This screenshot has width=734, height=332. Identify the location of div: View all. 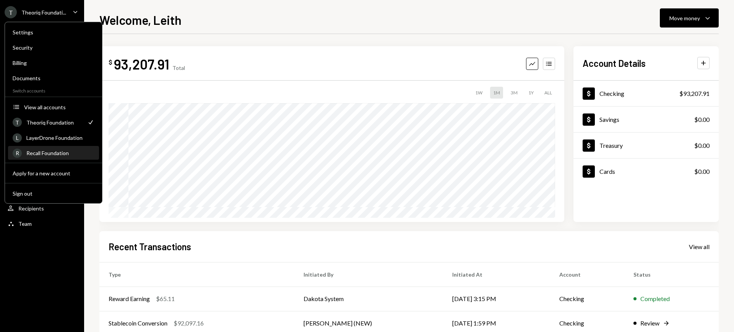
(700, 247).